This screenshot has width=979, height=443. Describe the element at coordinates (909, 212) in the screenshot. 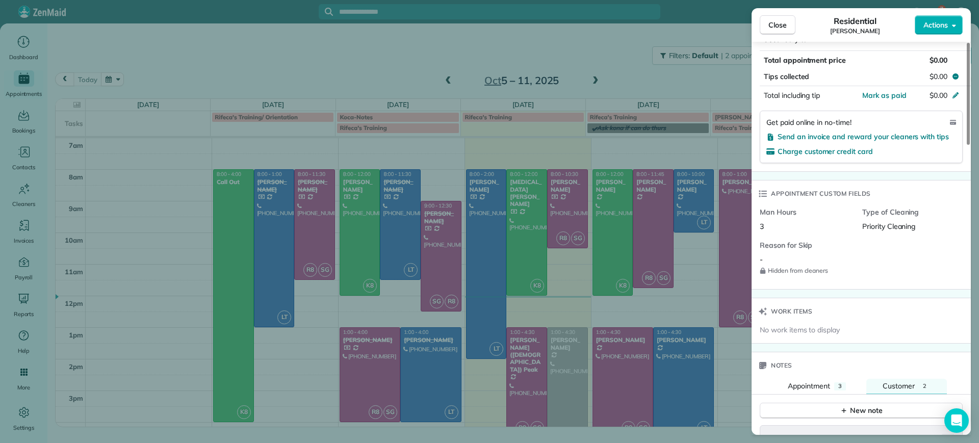

I see `span: Type of Cleaning` at that location.